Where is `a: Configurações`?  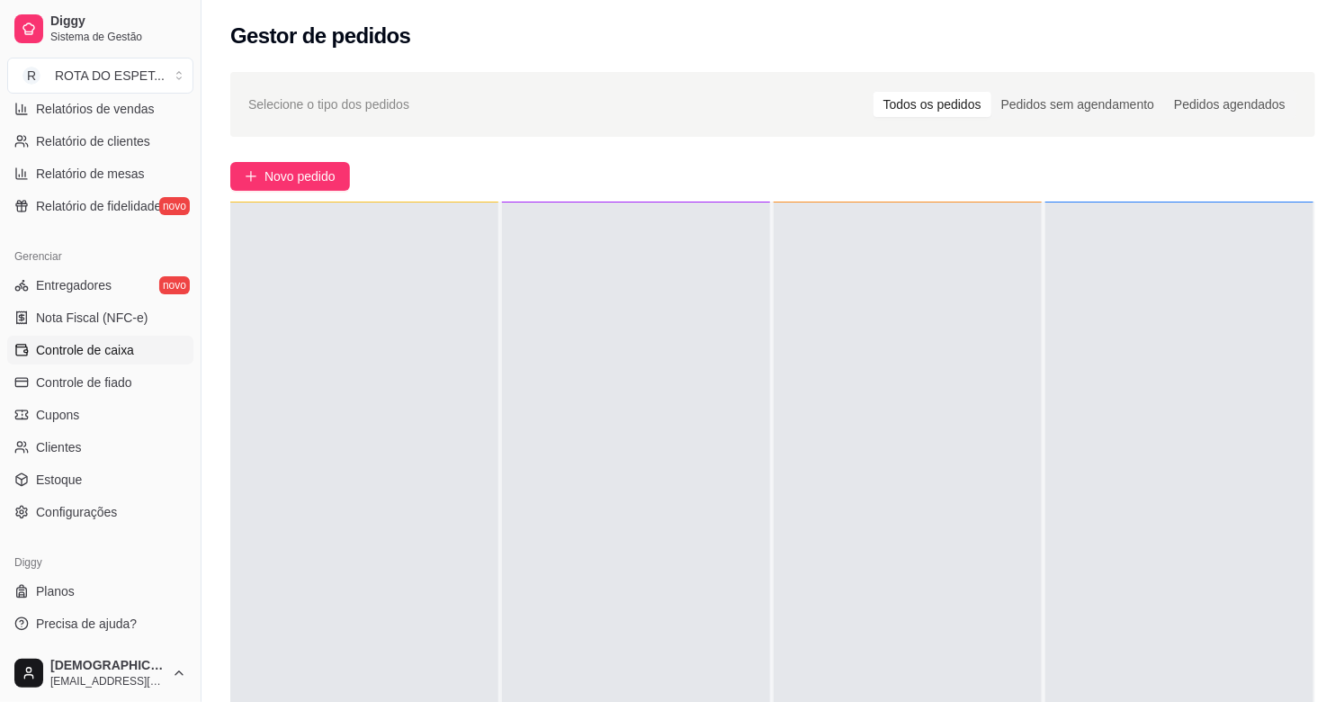 a: Configurações is located at coordinates (100, 512).